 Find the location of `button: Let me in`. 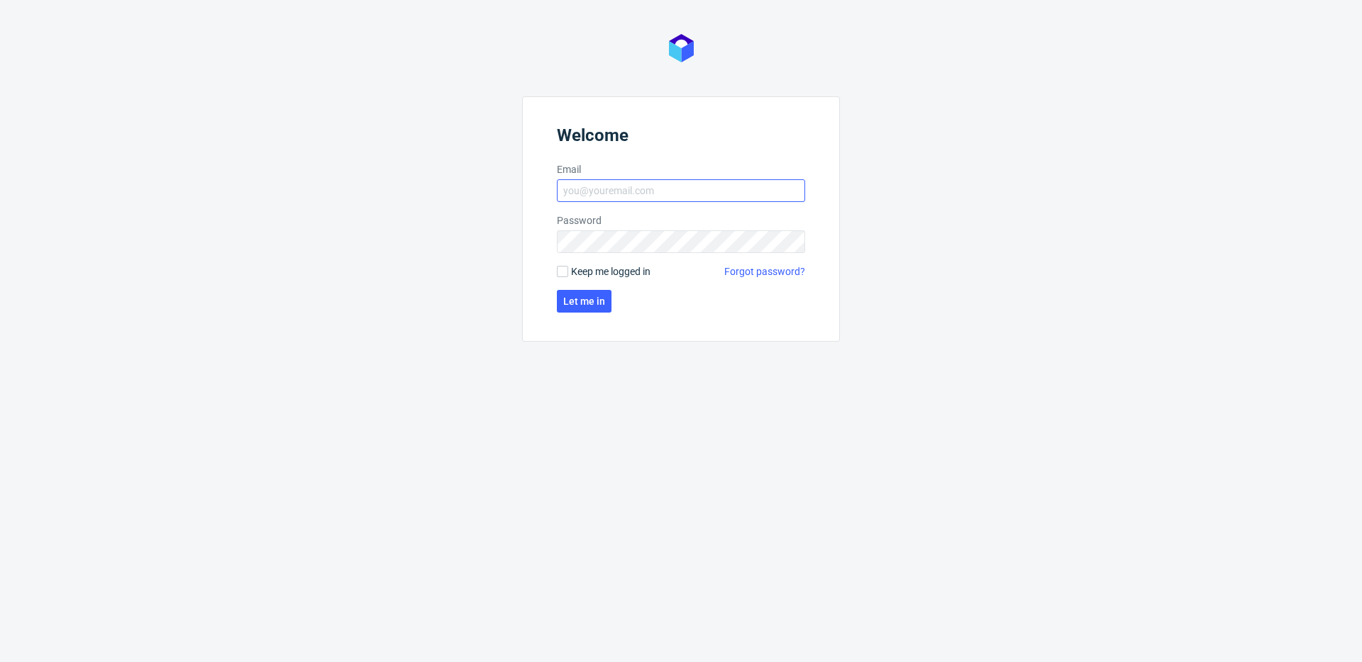

button: Let me in is located at coordinates (584, 301).